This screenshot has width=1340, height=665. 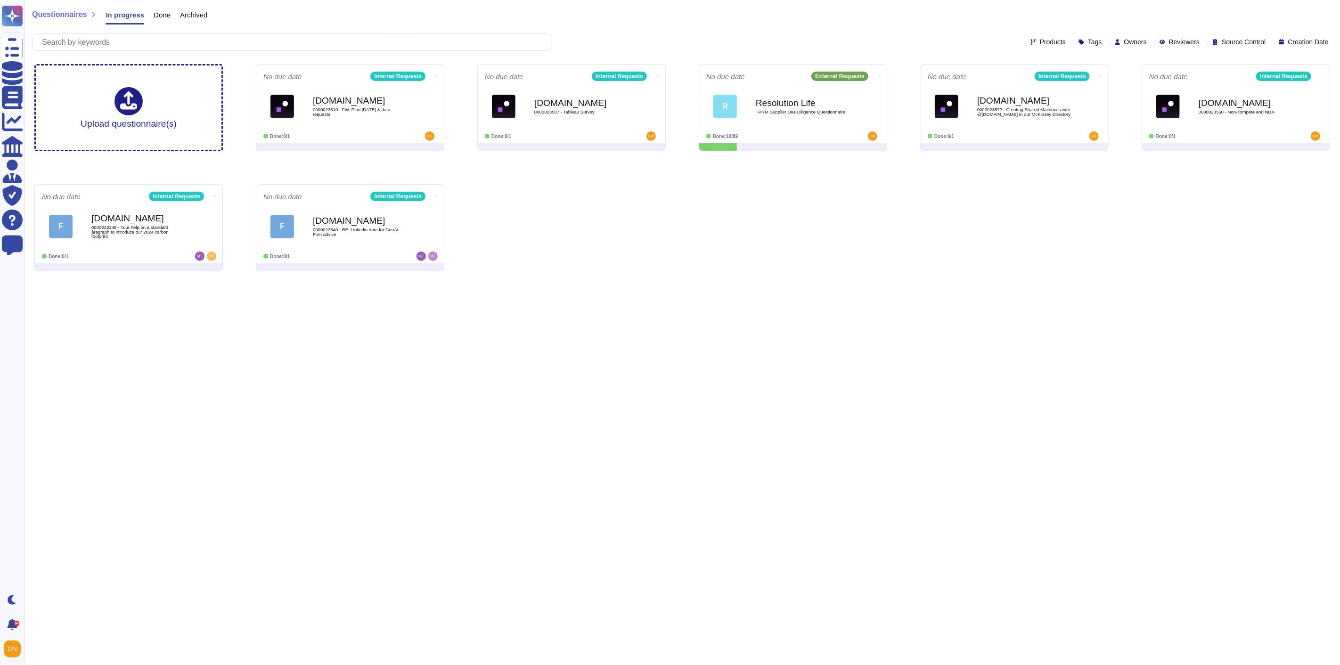 I want to click on input: Search by keywords, so click(x=294, y=42).